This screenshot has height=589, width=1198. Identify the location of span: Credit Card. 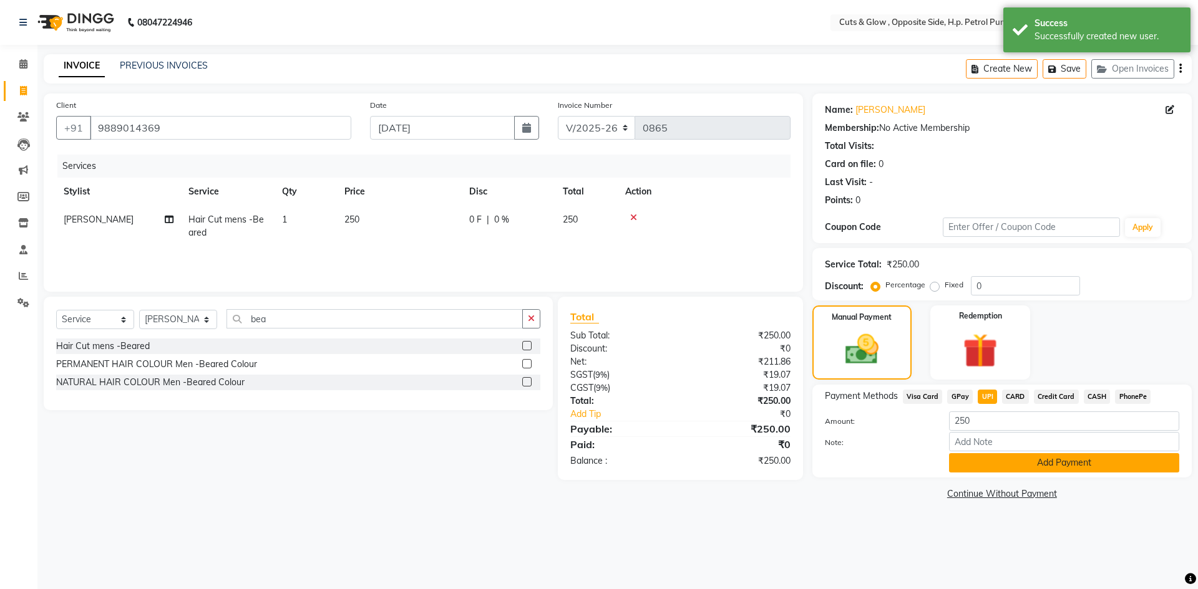
(1056, 397).